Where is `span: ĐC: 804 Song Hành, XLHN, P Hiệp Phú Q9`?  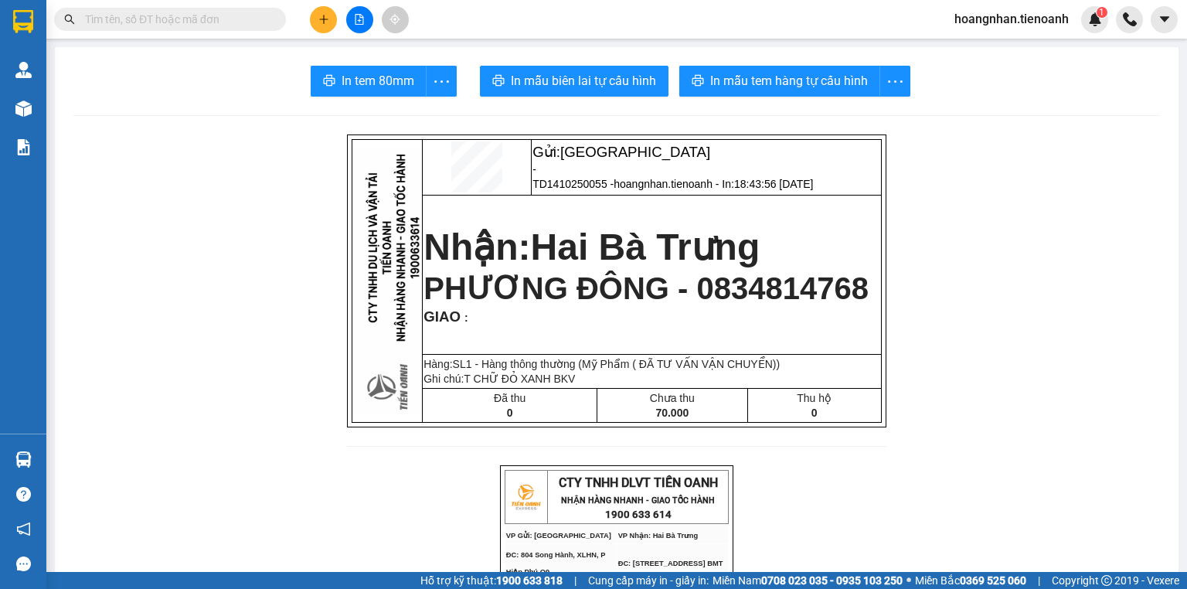
span: ĐC: 804 Song Hành, XLHN, P Hiệp Phú Q9 is located at coordinates (556, 564).